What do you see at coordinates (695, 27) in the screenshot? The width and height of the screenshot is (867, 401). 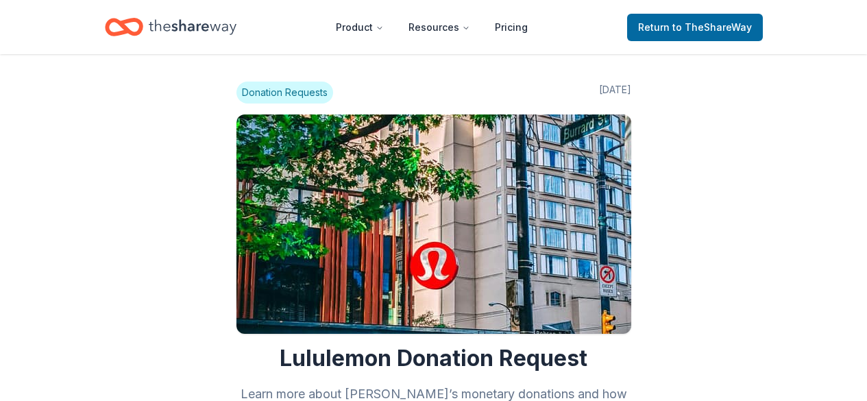 I see `a: Returnto TheShareWay` at bounding box center [695, 27].